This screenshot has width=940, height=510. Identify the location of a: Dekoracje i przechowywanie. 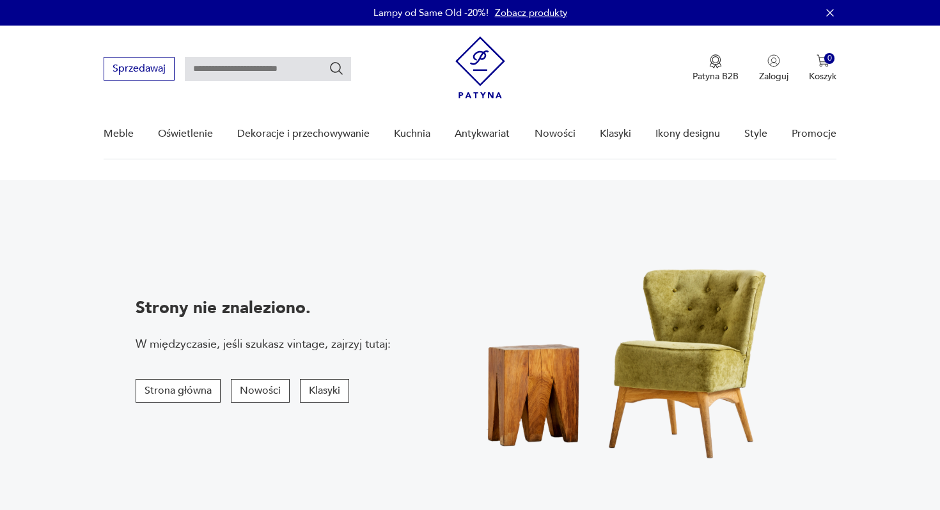
(303, 134).